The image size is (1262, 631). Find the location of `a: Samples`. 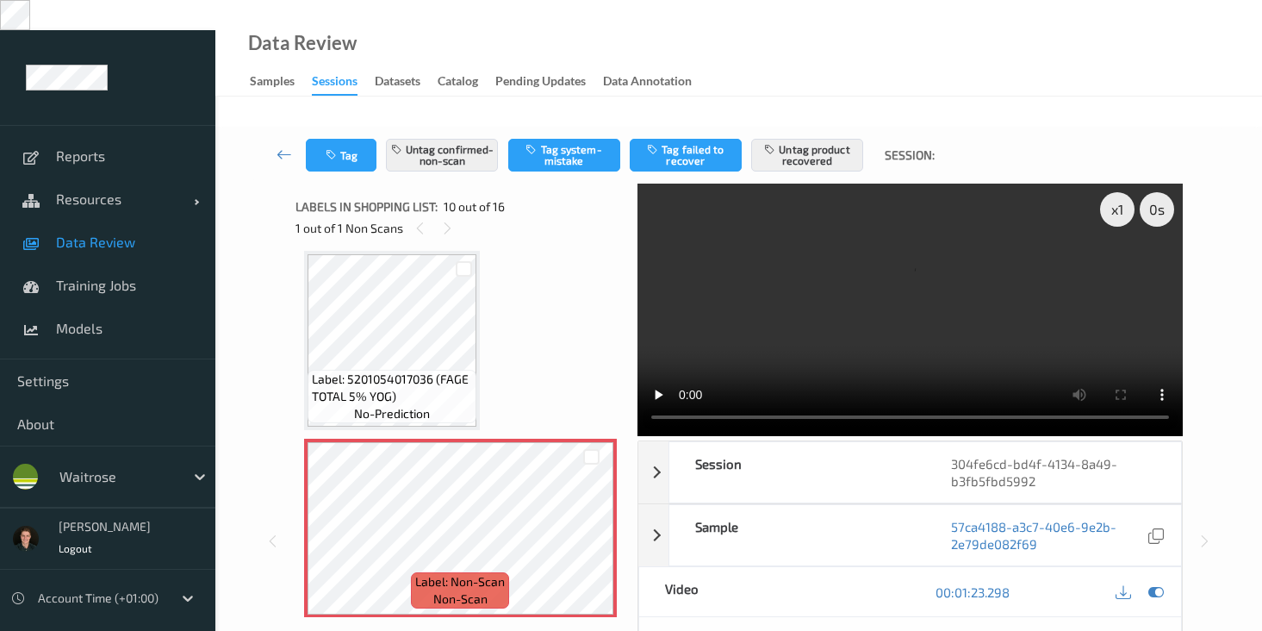

a: Samples is located at coordinates (281, 82).